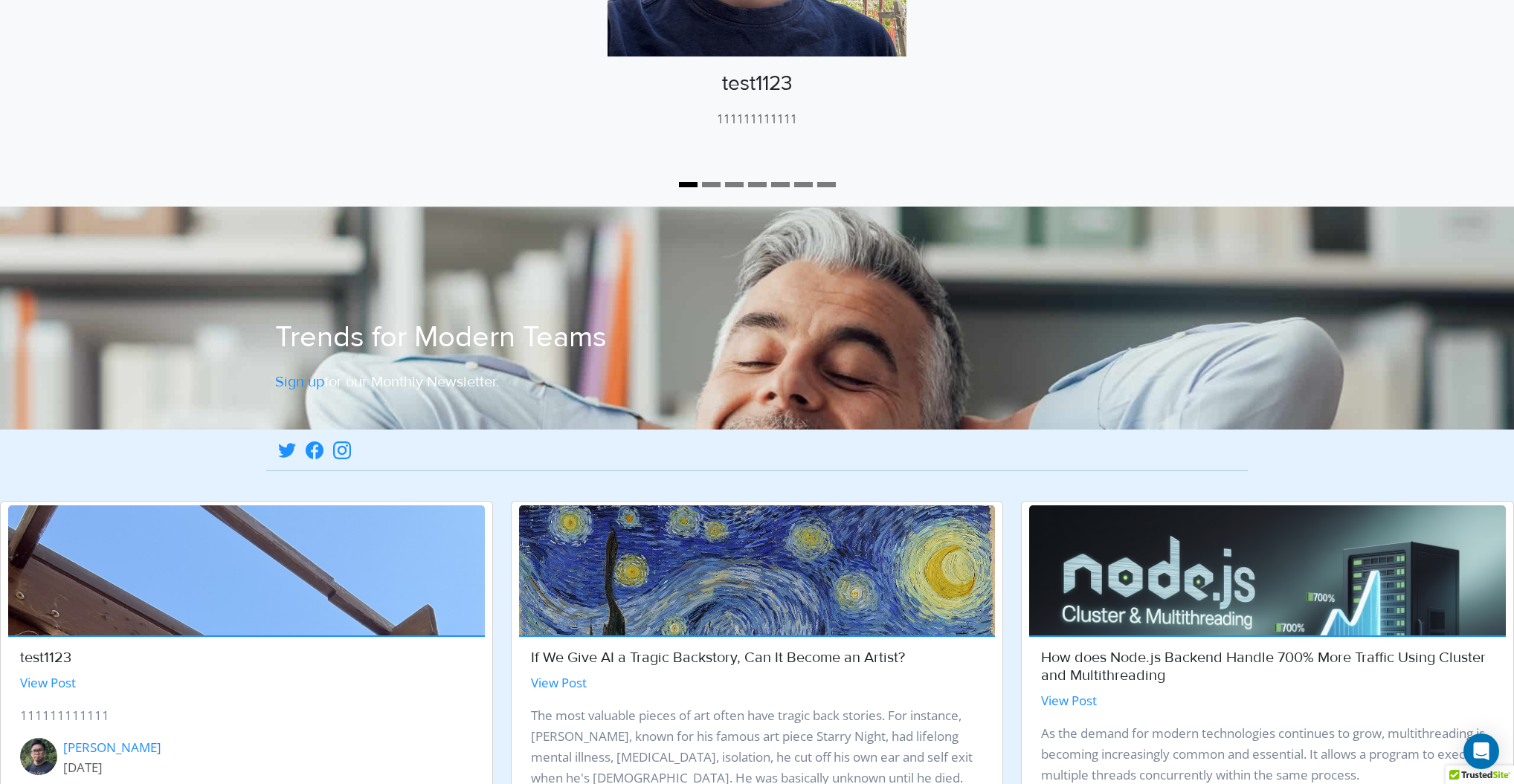 The width and height of the screenshot is (1514, 784). I want to click on h5: test1123, so click(246, 658).